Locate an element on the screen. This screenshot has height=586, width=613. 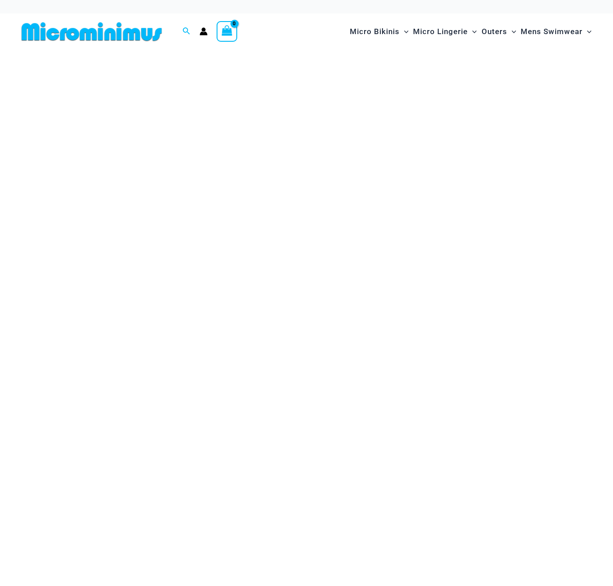
a: Search icon link is located at coordinates (187, 31).